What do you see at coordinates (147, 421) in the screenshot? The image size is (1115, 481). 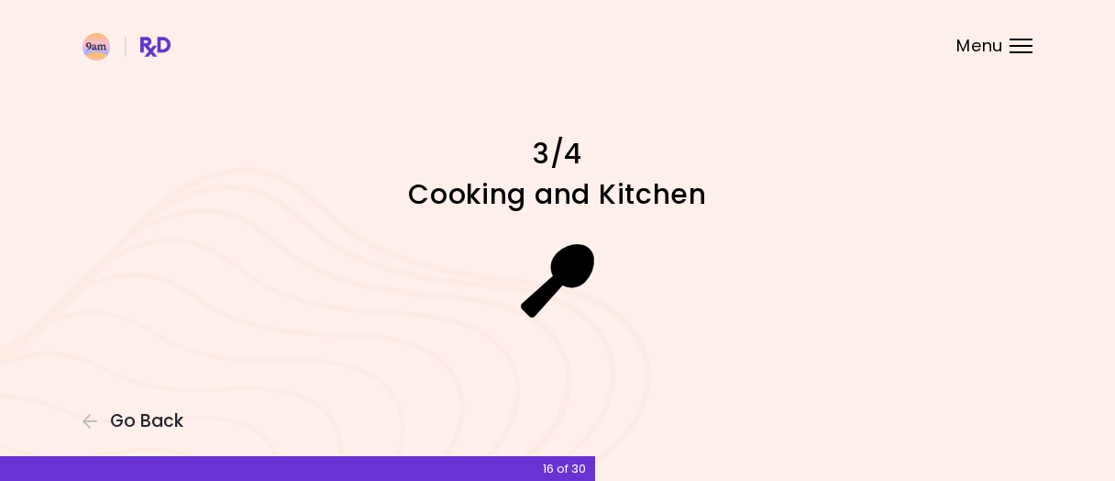 I see `span: Go Back` at bounding box center [147, 421].